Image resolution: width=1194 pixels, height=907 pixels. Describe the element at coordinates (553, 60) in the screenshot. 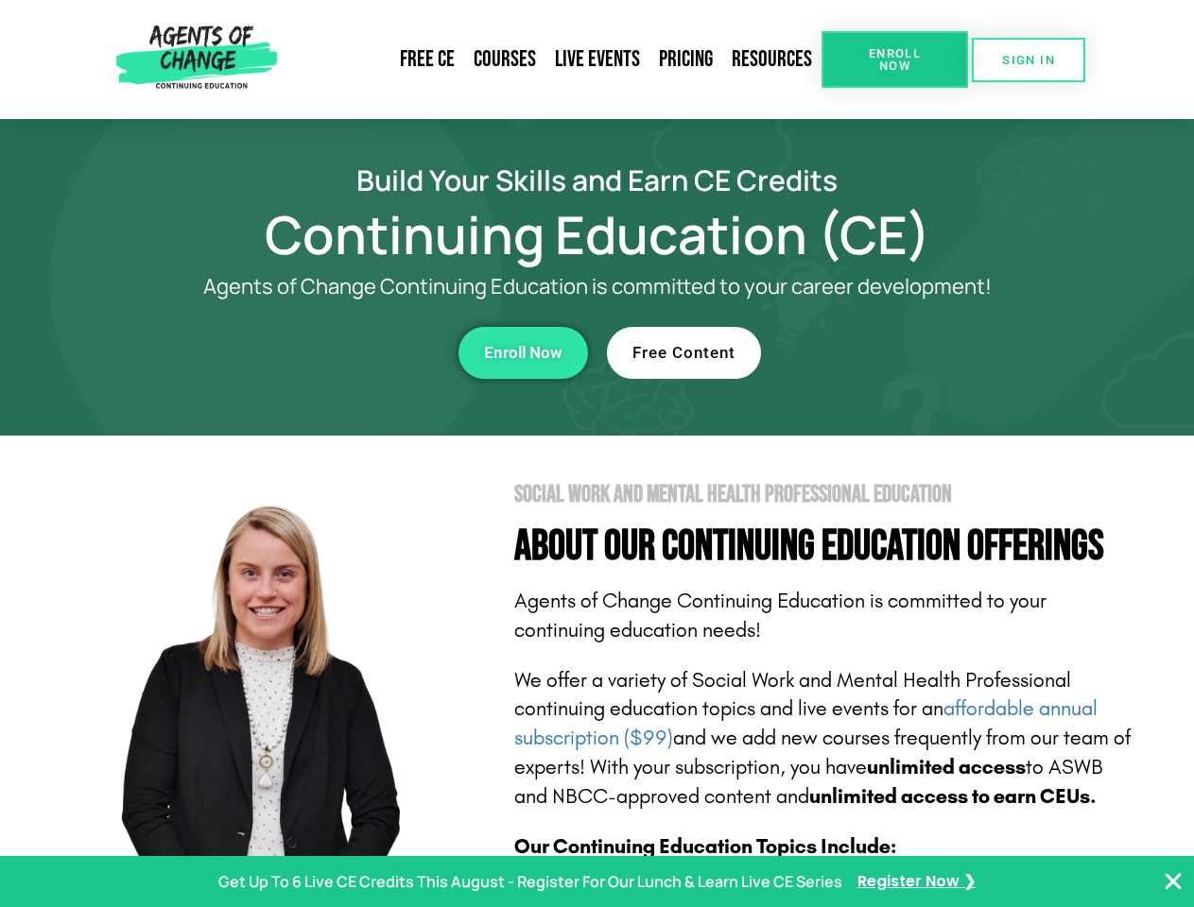

I see `nav: Menu` at that location.